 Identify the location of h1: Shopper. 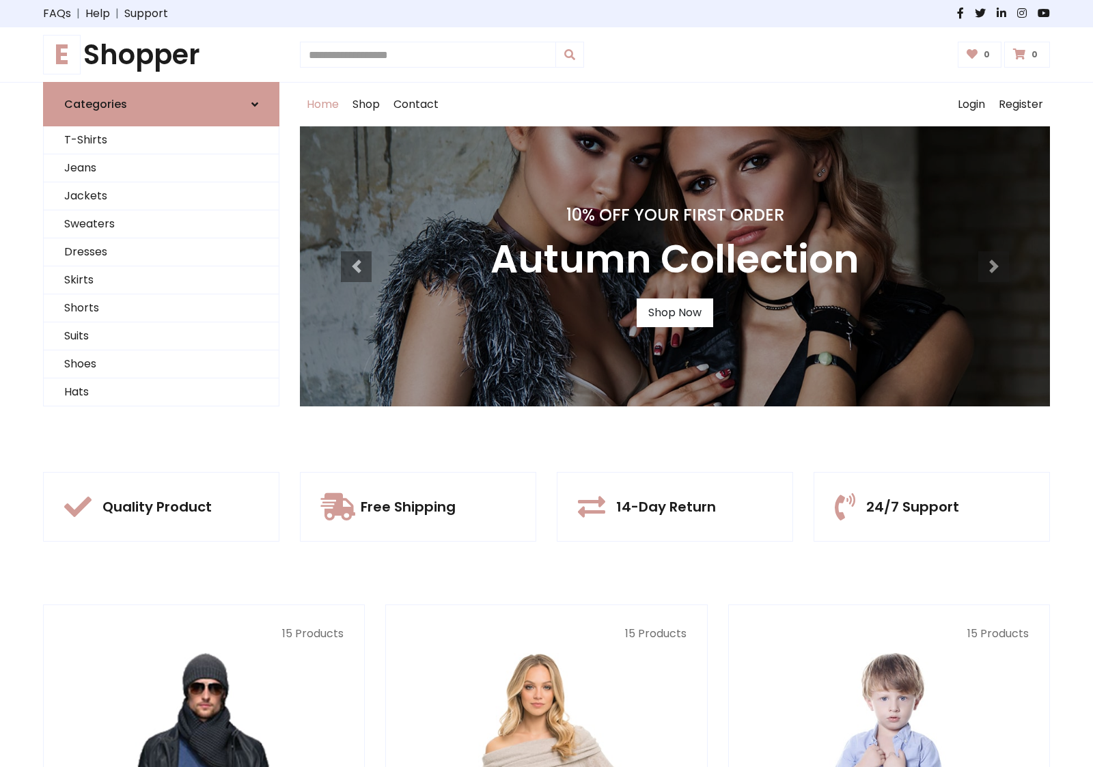
(161, 55).